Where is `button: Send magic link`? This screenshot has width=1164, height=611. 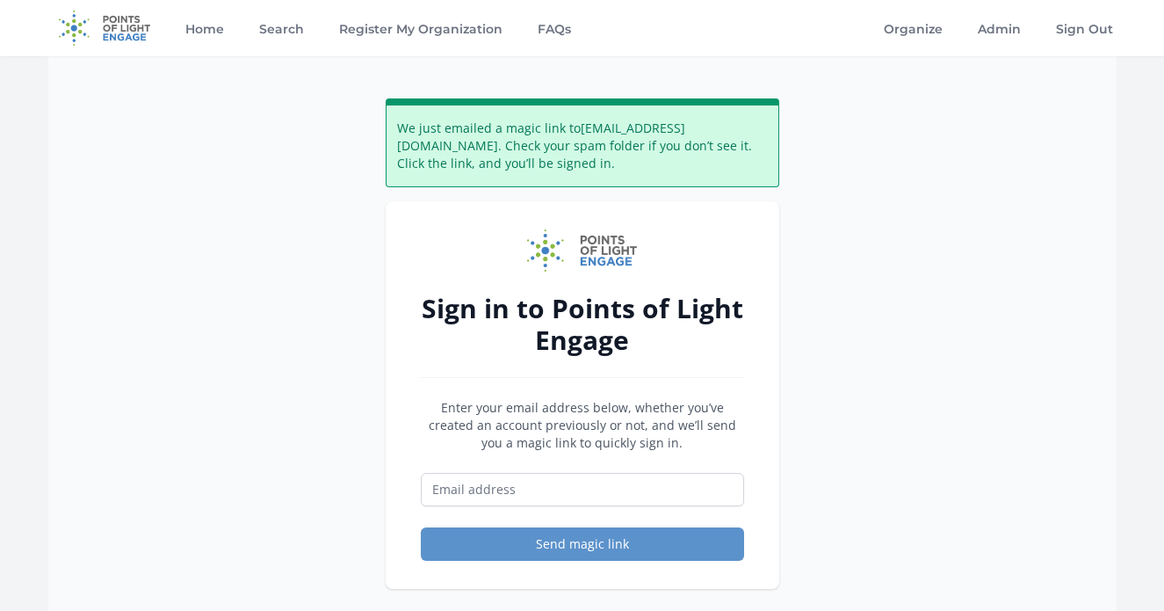 button: Send magic link is located at coordinates (582, 544).